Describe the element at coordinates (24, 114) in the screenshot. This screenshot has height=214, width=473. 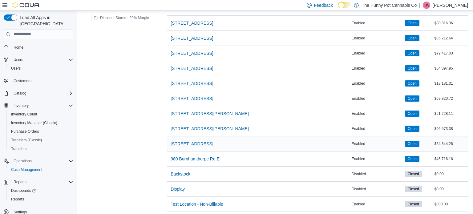
I see `a: Inventory Count` at that location.